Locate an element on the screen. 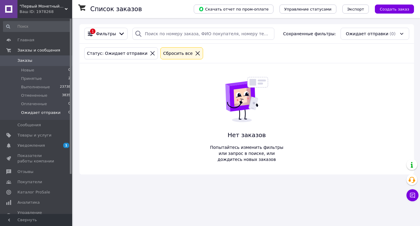 The height and width of the screenshot is (226, 420). h1: Список заказов is located at coordinates (116, 9).